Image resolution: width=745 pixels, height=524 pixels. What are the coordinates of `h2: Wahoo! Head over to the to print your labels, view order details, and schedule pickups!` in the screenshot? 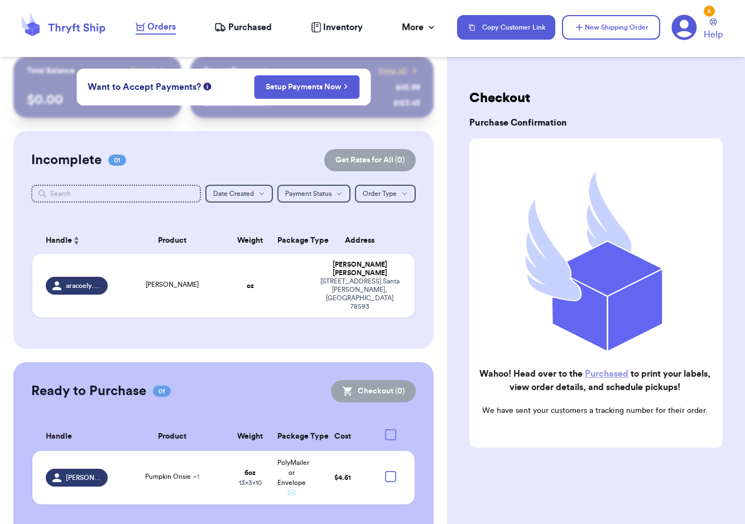 It's located at (595, 381).